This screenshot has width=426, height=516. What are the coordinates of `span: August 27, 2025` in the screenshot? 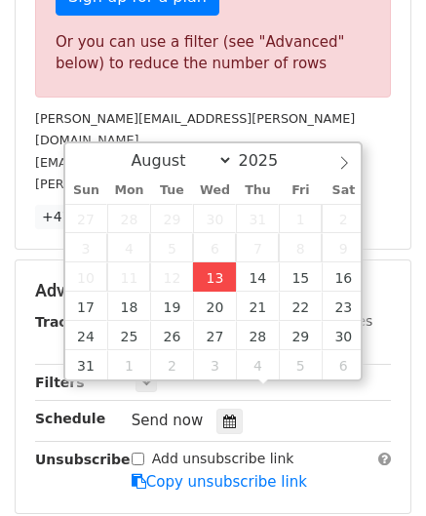 It's located at (215, 335).